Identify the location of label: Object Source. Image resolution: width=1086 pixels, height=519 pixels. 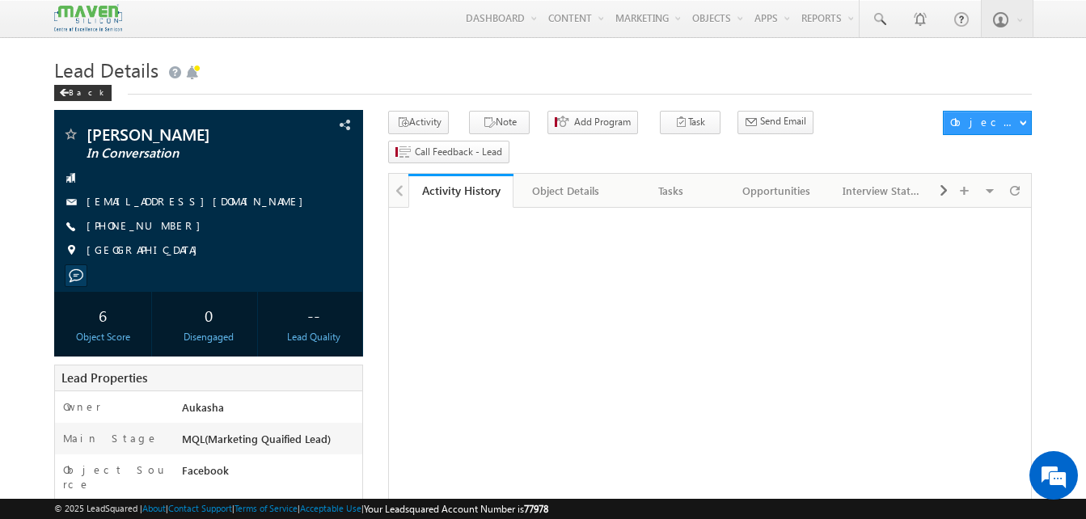
(115, 477).